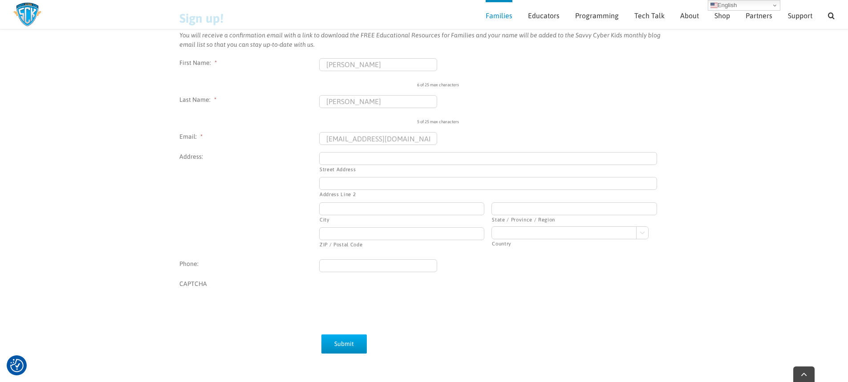 The width and height of the screenshot is (848, 382). What do you see at coordinates (249, 63) in the screenshot?
I see `label: First Name:` at bounding box center [249, 63].